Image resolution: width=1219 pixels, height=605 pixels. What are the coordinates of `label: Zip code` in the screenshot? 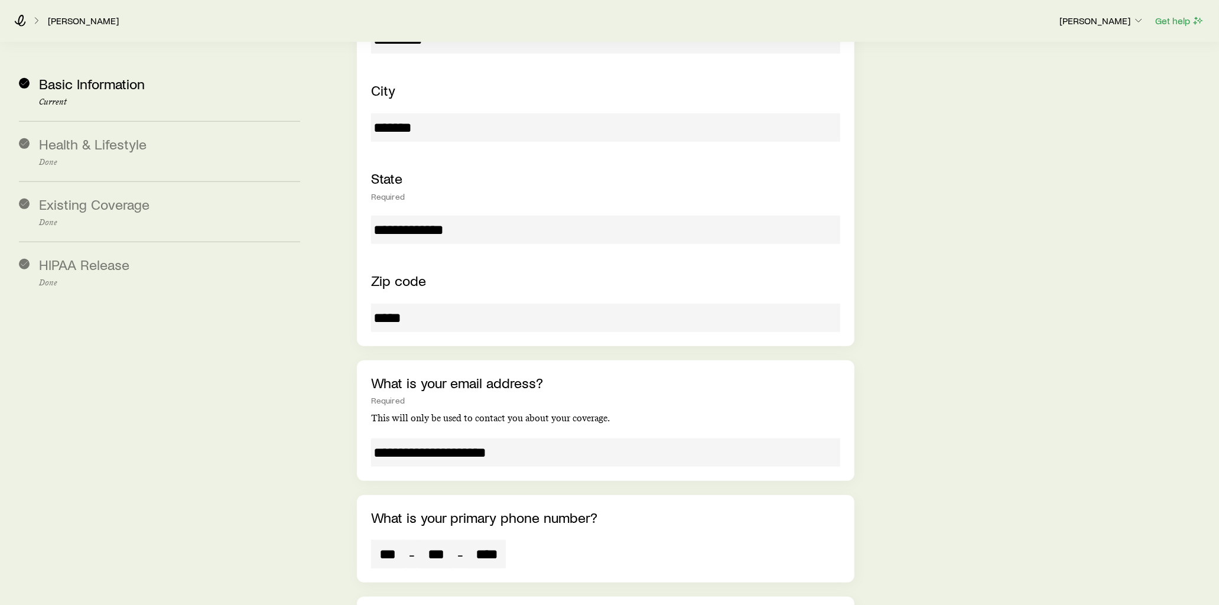 It's located at (398, 280).